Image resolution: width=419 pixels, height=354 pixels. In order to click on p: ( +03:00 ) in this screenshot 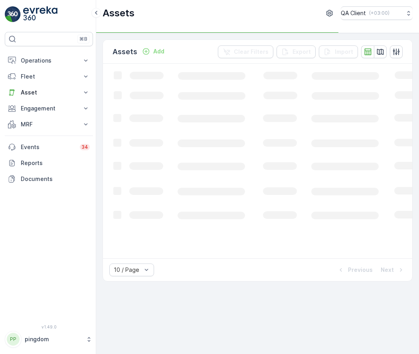, I will do `click(379, 13)`.